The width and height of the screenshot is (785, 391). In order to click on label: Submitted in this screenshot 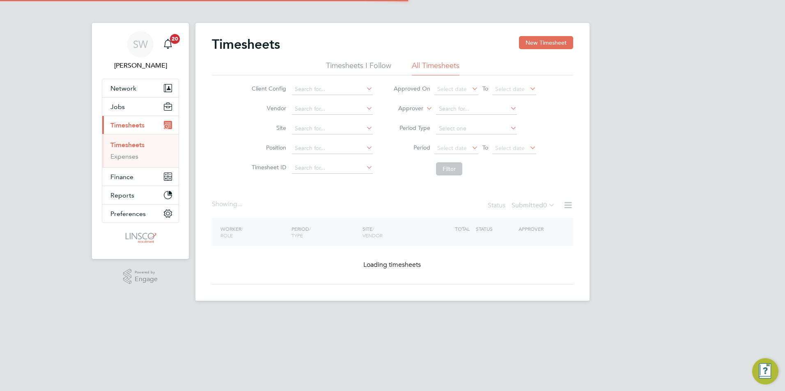, I will do `click(533, 206)`.